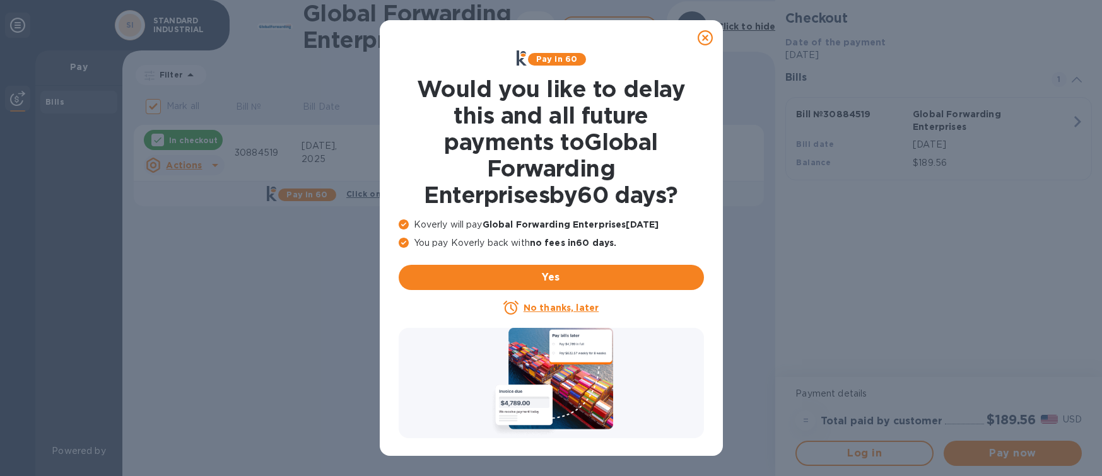 The image size is (1102, 476). Describe the element at coordinates (556, 59) in the screenshot. I see `b: Pay in 60` at that location.